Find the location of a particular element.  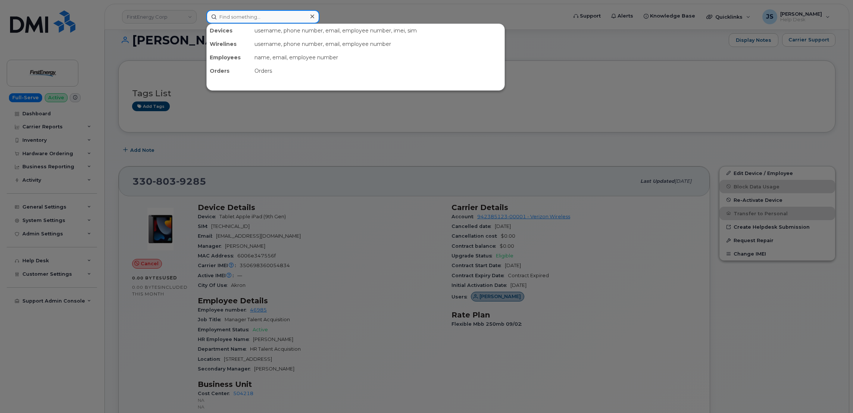

div: name, email, employee number is located at coordinates (378, 57).